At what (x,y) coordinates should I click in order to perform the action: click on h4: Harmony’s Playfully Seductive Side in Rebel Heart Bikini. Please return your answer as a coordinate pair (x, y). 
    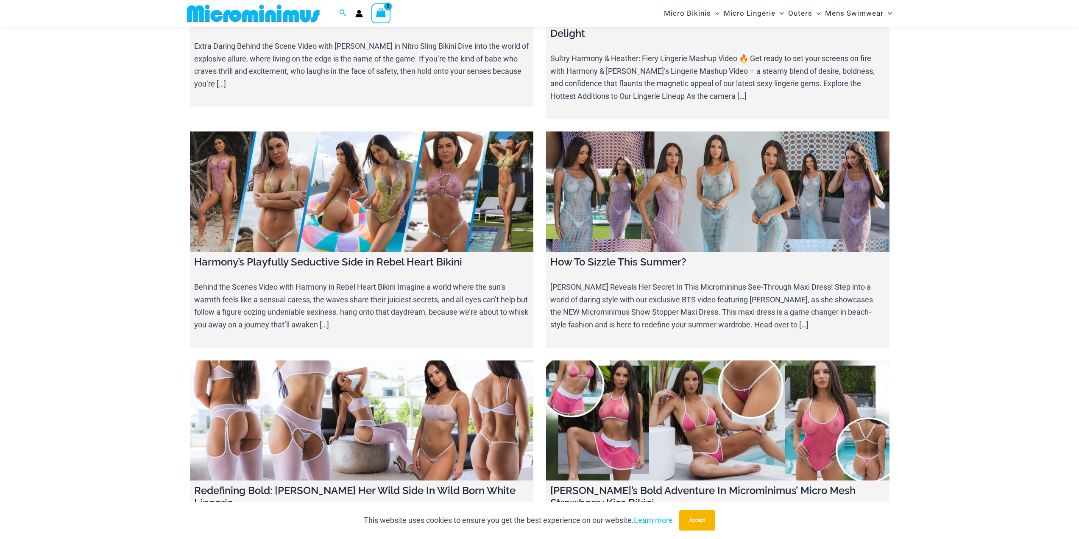
    Looking at the image, I should click on (362, 262).